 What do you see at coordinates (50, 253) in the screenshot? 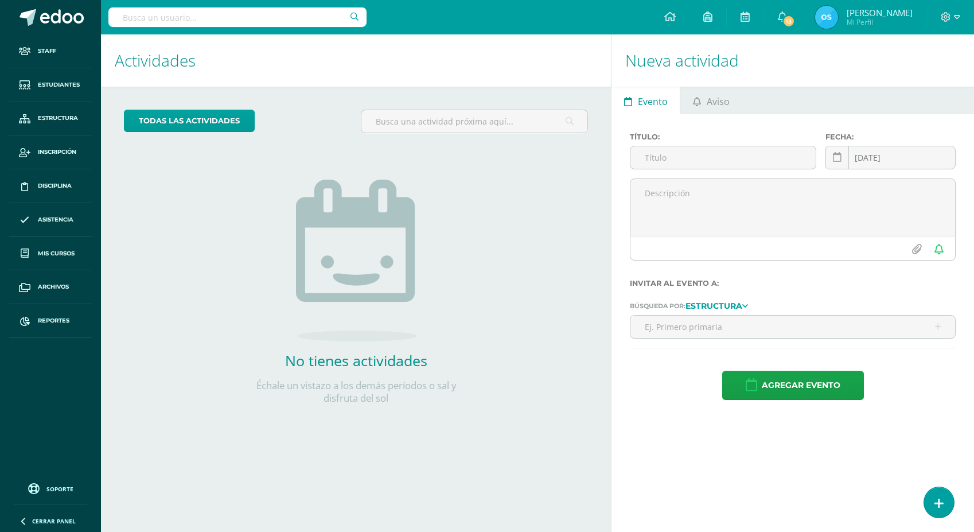
I see `a: Mis cursos` at bounding box center [50, 253].